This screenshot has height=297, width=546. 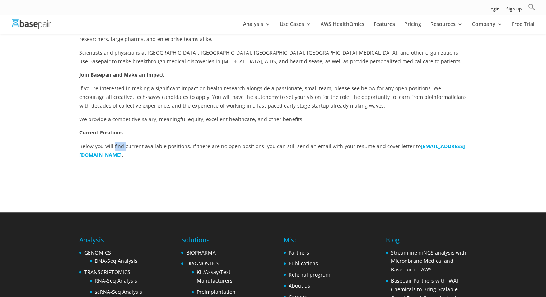 I want to click on a: Streamline mNGS analysis with Micronbrane Medical and Basepair on AWS, so click(x=429, y=261).